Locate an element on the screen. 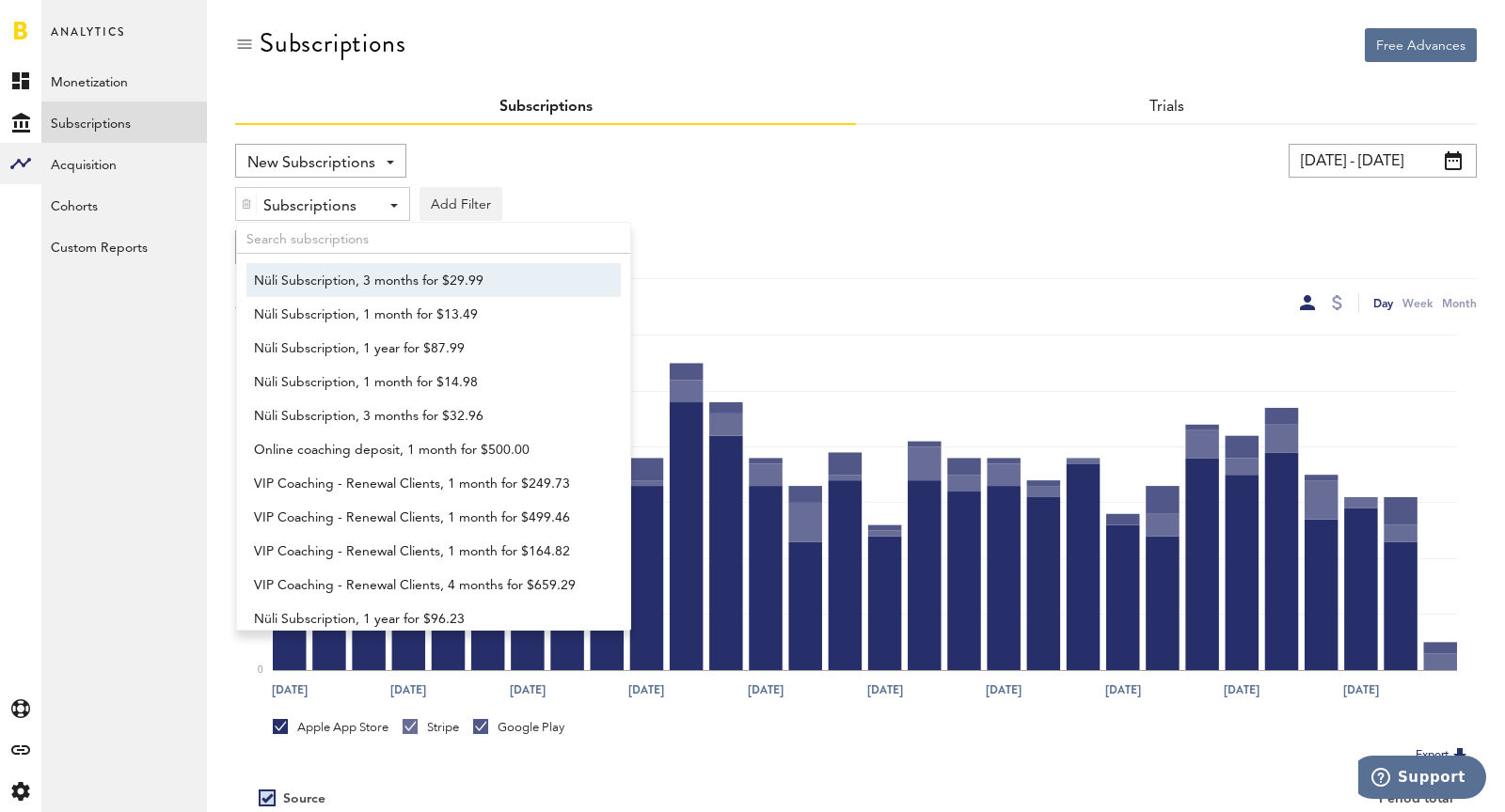 The width and height of the screenshot is (1505, 812). span: Analytics is located at coordinates (87, 41).